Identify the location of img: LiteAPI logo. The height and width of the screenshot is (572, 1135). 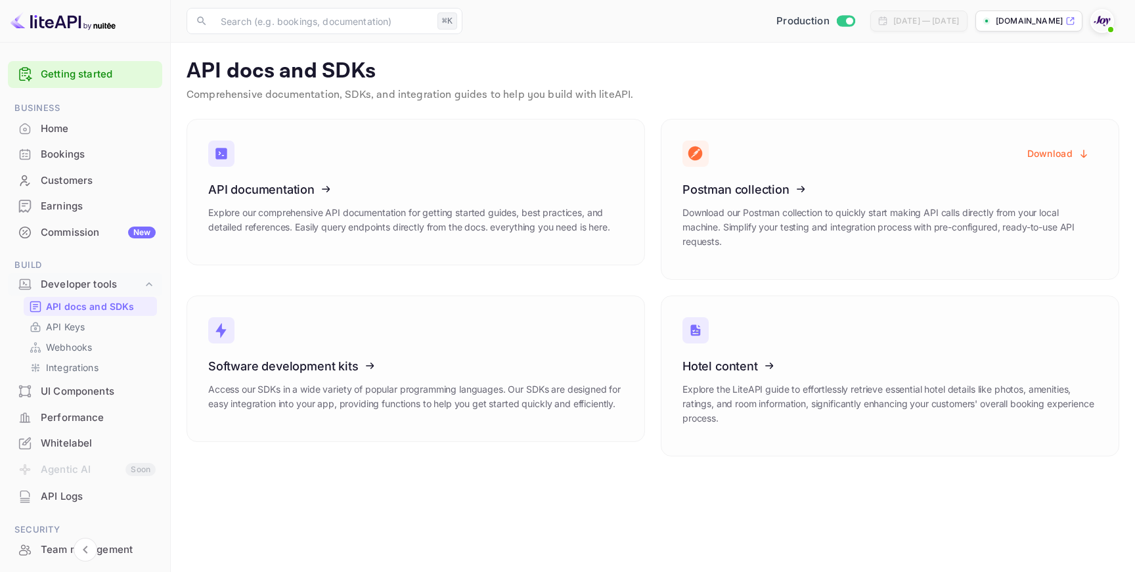
(63, 21).